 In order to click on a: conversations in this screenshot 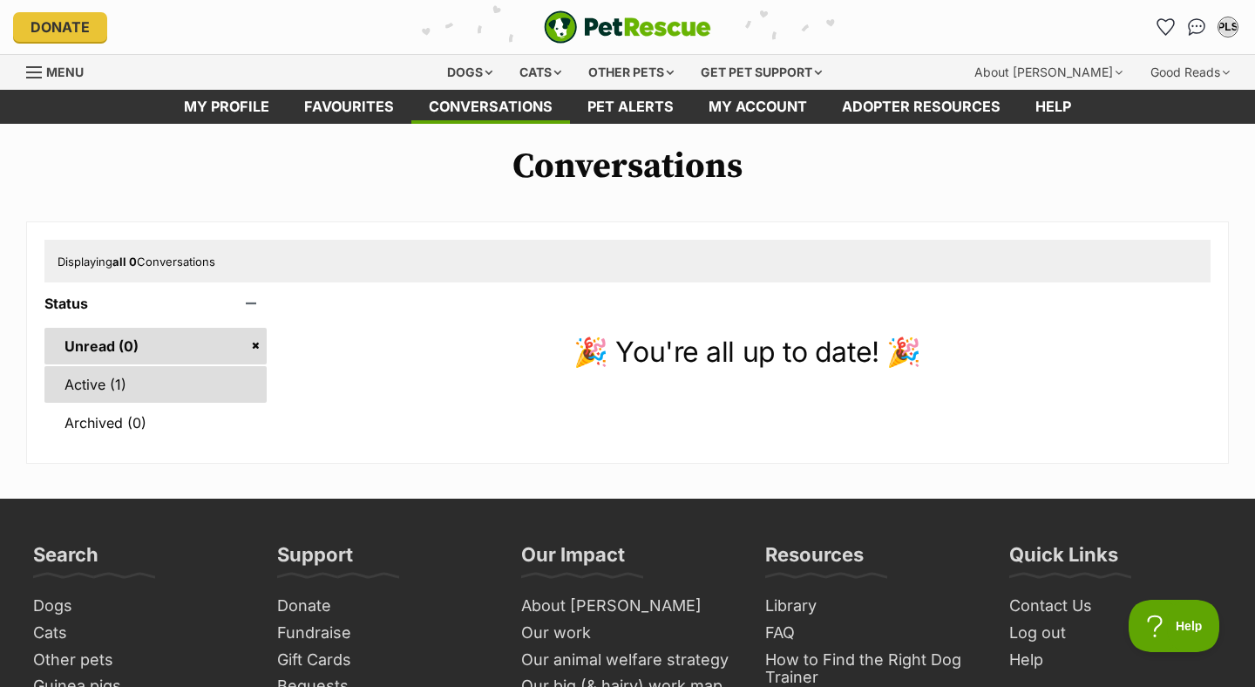, I will do `click(491, 106)`.